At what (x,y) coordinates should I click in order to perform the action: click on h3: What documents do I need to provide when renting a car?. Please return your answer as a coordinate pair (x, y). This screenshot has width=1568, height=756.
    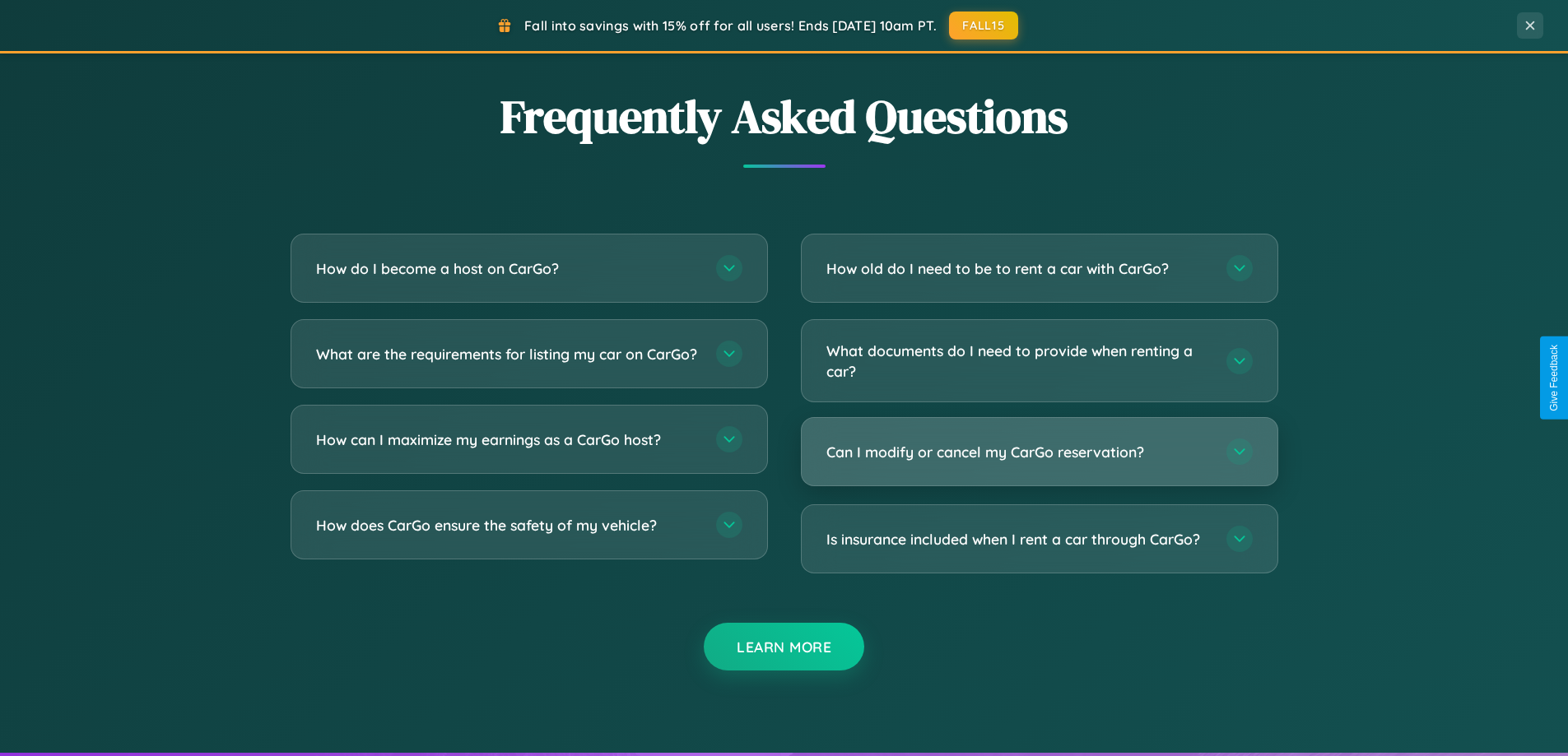
    Looking at the image, I should click on (1018, 361).